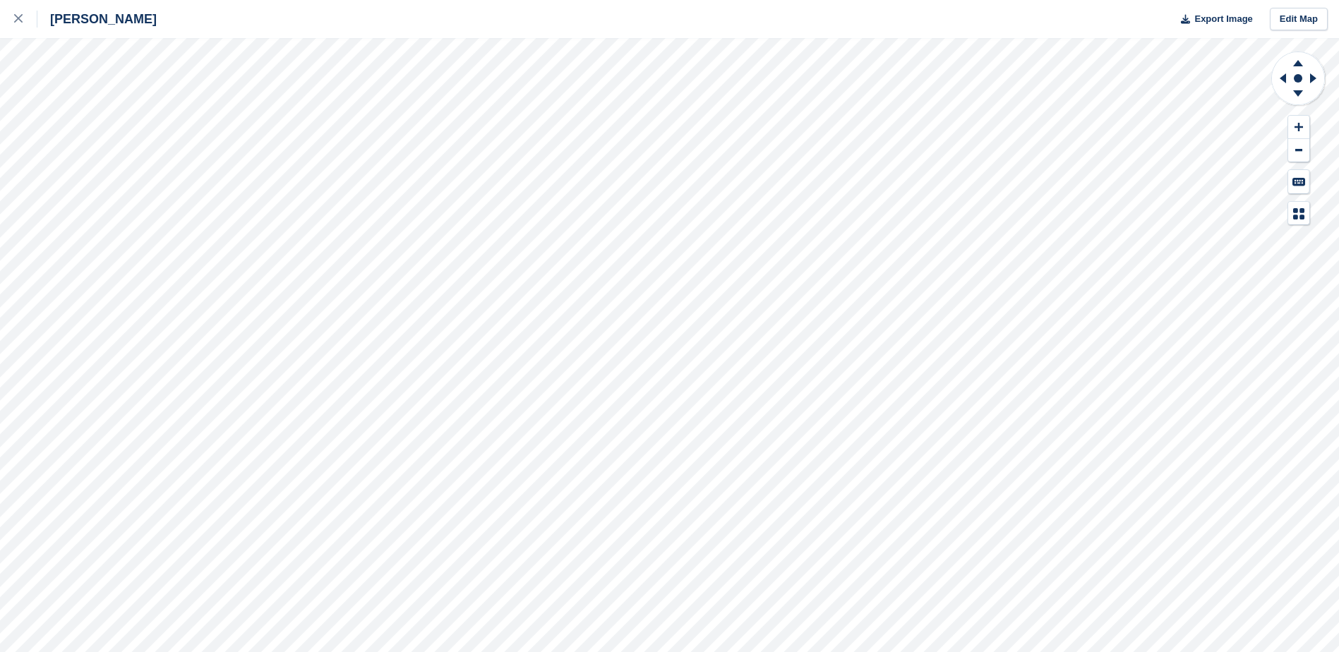  Describe the element at coordinates (1223, 19) in the screenshot. I see `span: Export Image` at that location.